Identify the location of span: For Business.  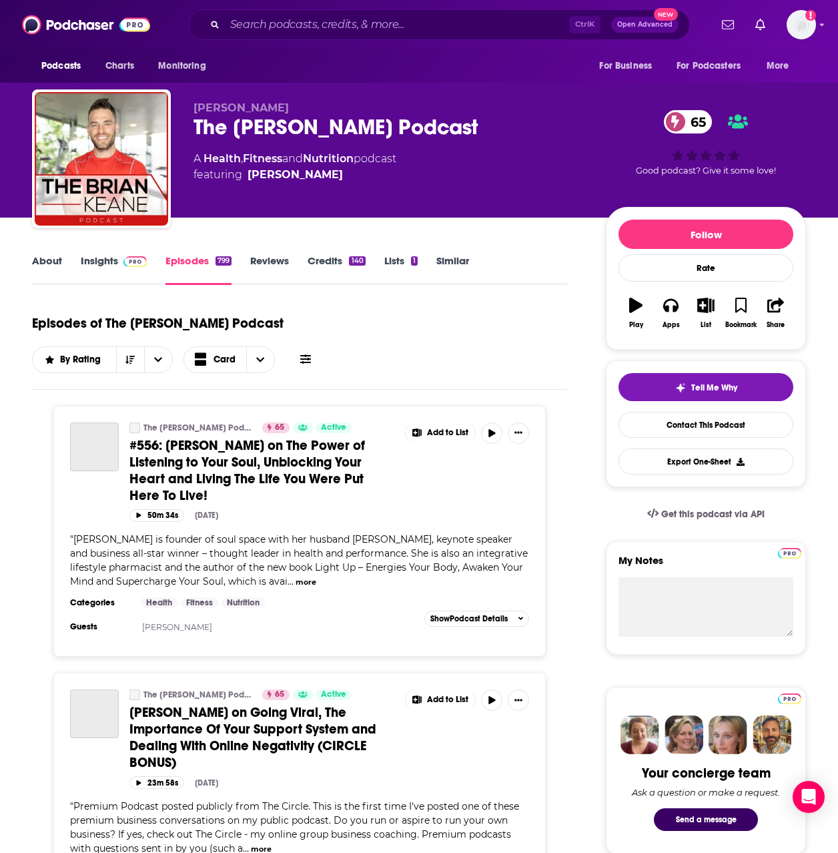
(625, 66).